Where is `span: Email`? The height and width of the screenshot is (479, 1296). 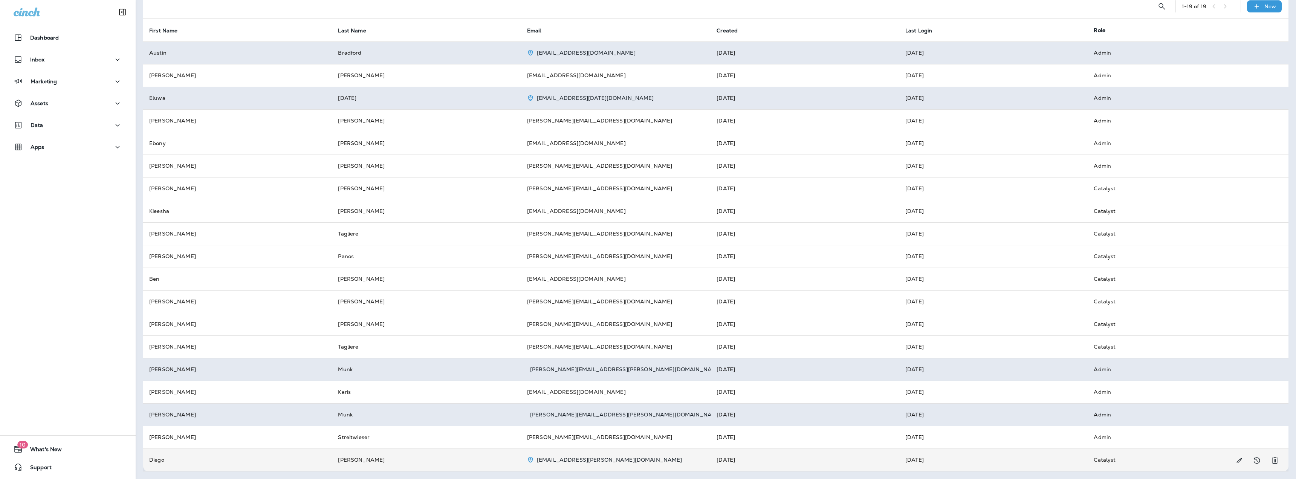 span: Email is located at coordinates (534, 31).